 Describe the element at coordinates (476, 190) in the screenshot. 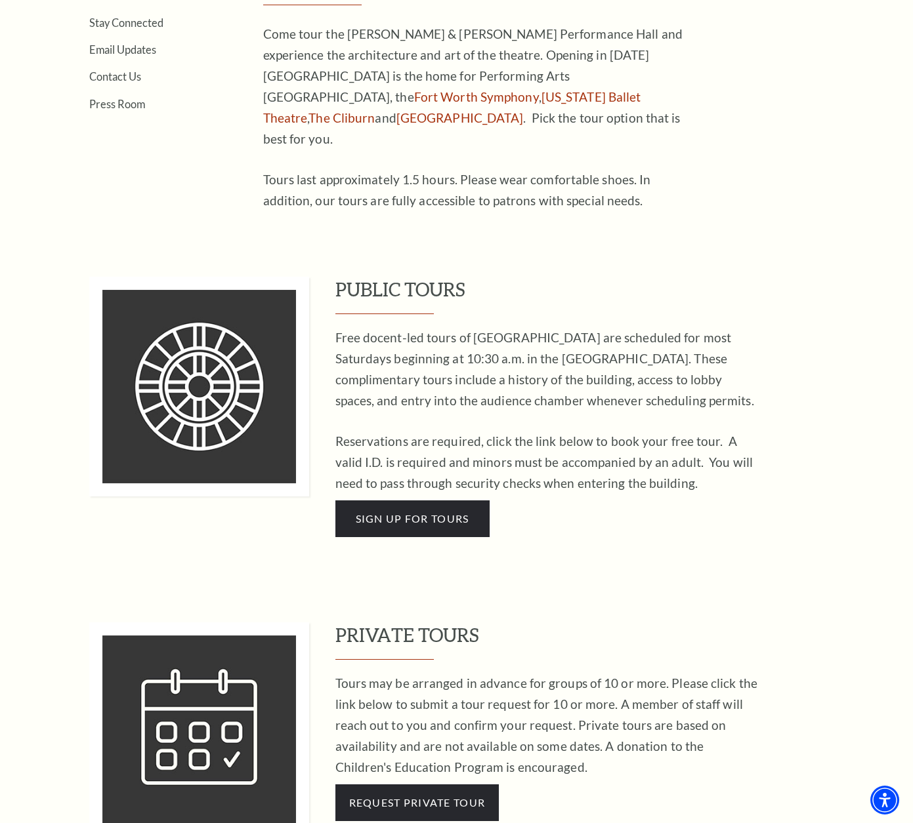

I see `p: Tours last approximately 1.5 hours. Please wear comfortable shoes. In addition, our tours are ful...` at that location.